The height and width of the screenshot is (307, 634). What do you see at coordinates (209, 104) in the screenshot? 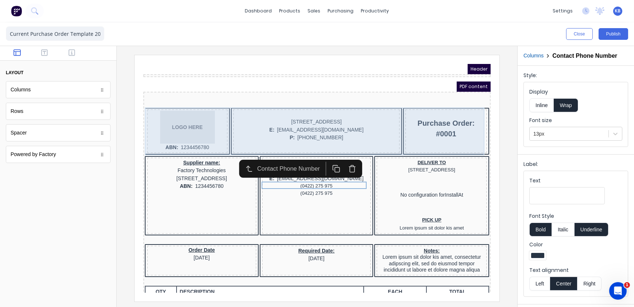
I see `button: Delete` at bounding box center [209, 104].